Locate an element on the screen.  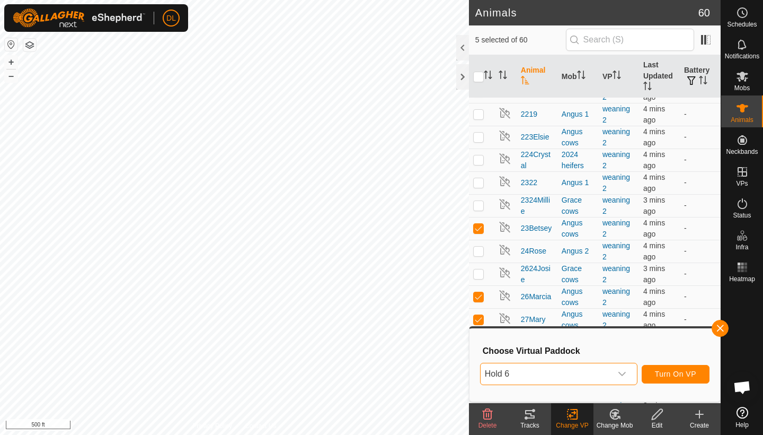
a: Help is located at coordinates (742, 417).